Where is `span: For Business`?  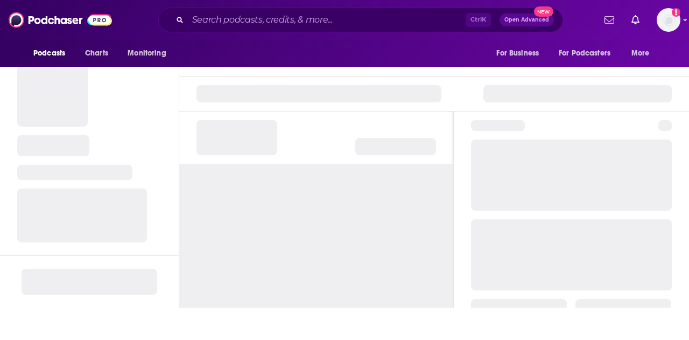
span: For Business is located at coordinates (517, 53).